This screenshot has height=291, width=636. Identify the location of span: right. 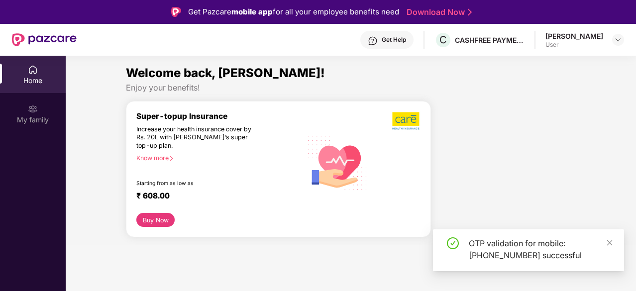
(171, 158).